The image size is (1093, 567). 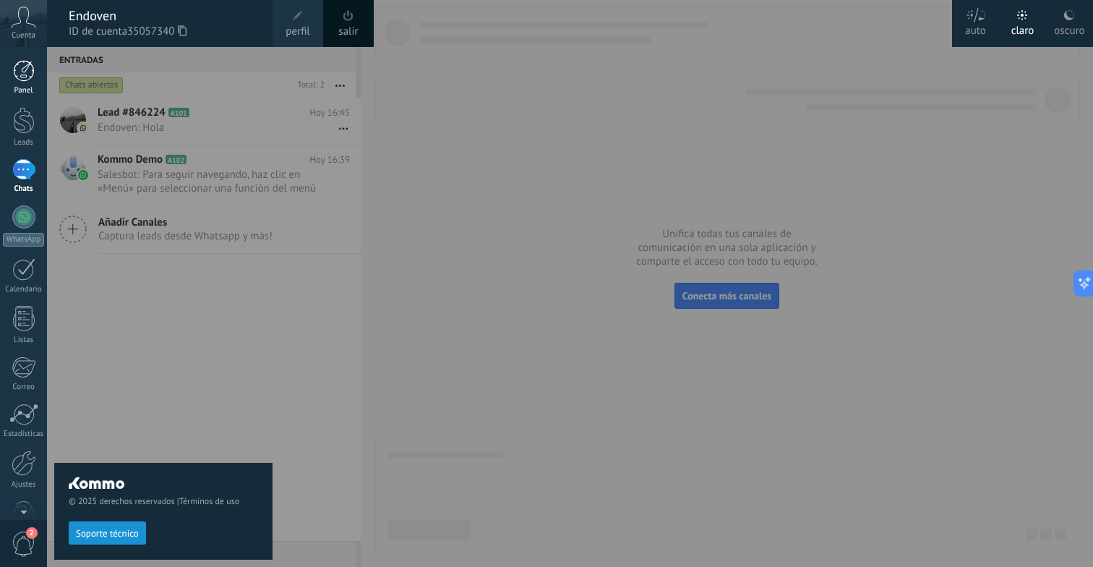 What do you see at coordinates (107, 533) in the screenshot?
I see `button: Soporte técnico` at bounding box center [107, 533].